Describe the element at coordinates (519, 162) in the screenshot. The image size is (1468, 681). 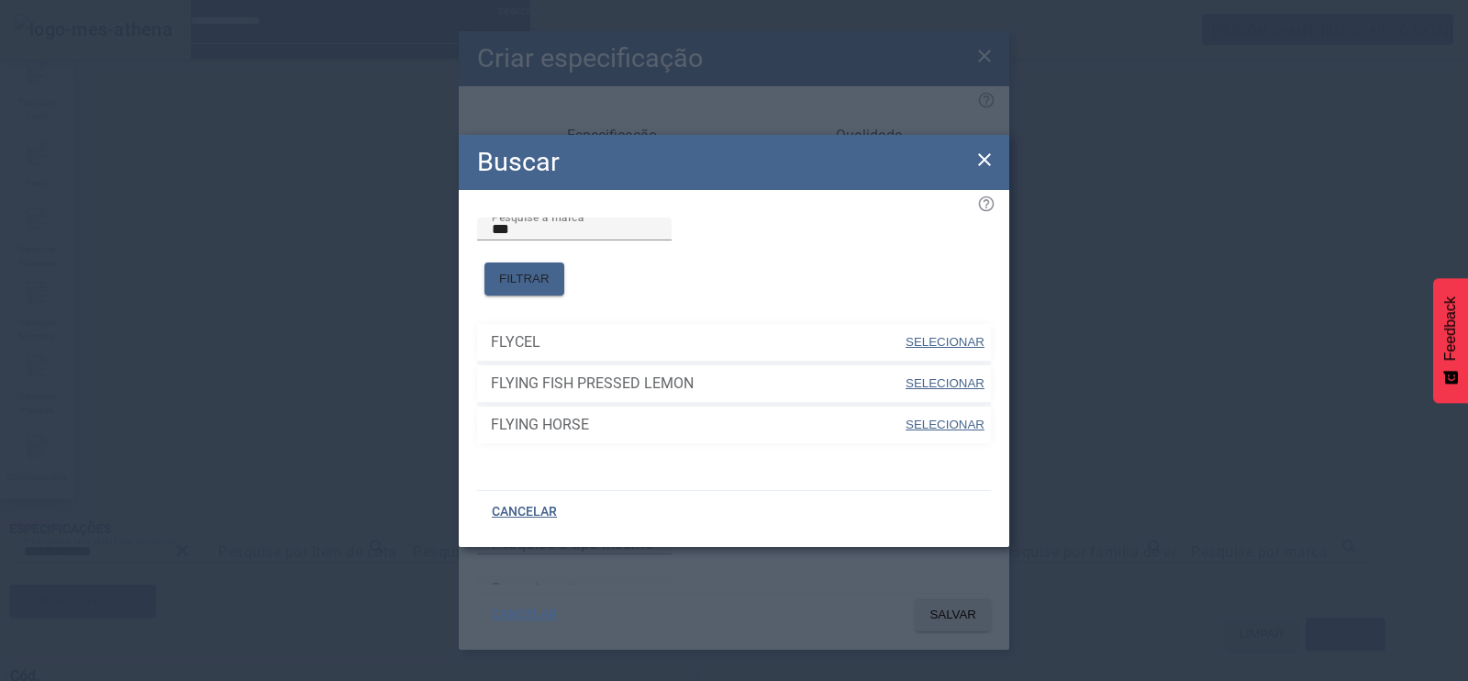
I see `h2: Buscar` at that location.